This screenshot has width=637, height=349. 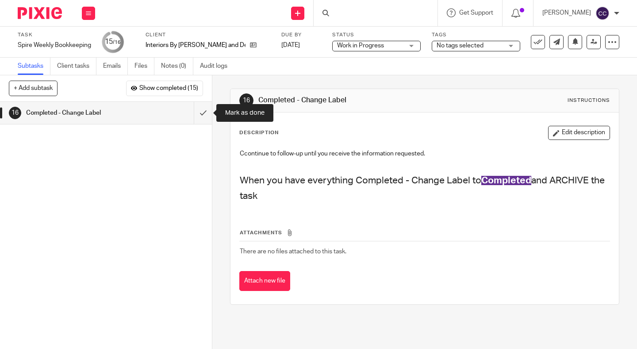 I want to click on img: Pixie, so click(x=40, y=13).